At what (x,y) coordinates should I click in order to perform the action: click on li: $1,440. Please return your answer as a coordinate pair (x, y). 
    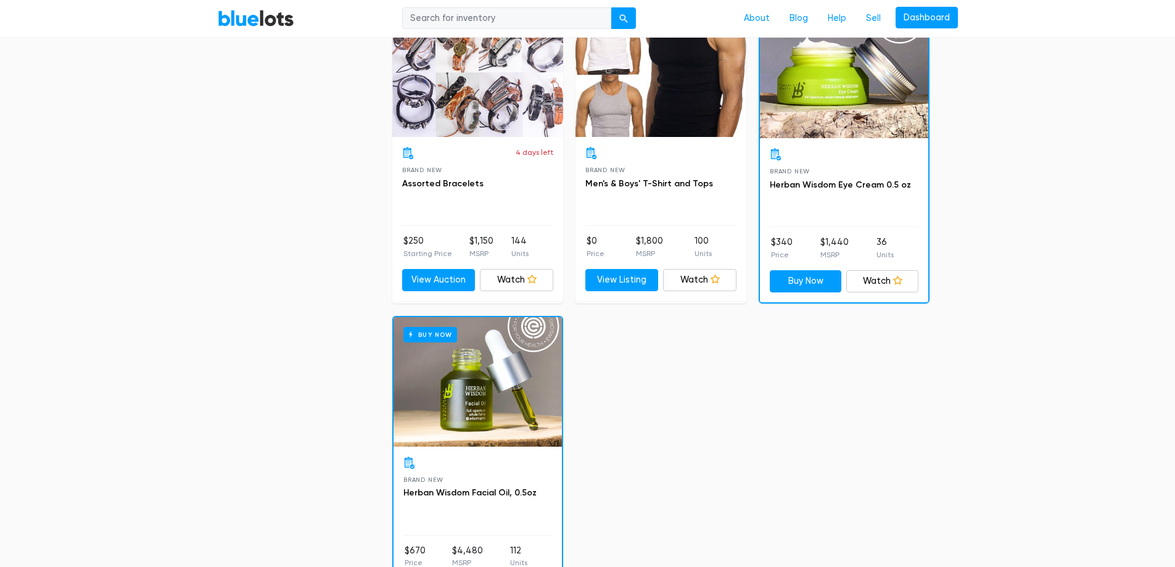
    Looking at the image, I should click on (834, 248).